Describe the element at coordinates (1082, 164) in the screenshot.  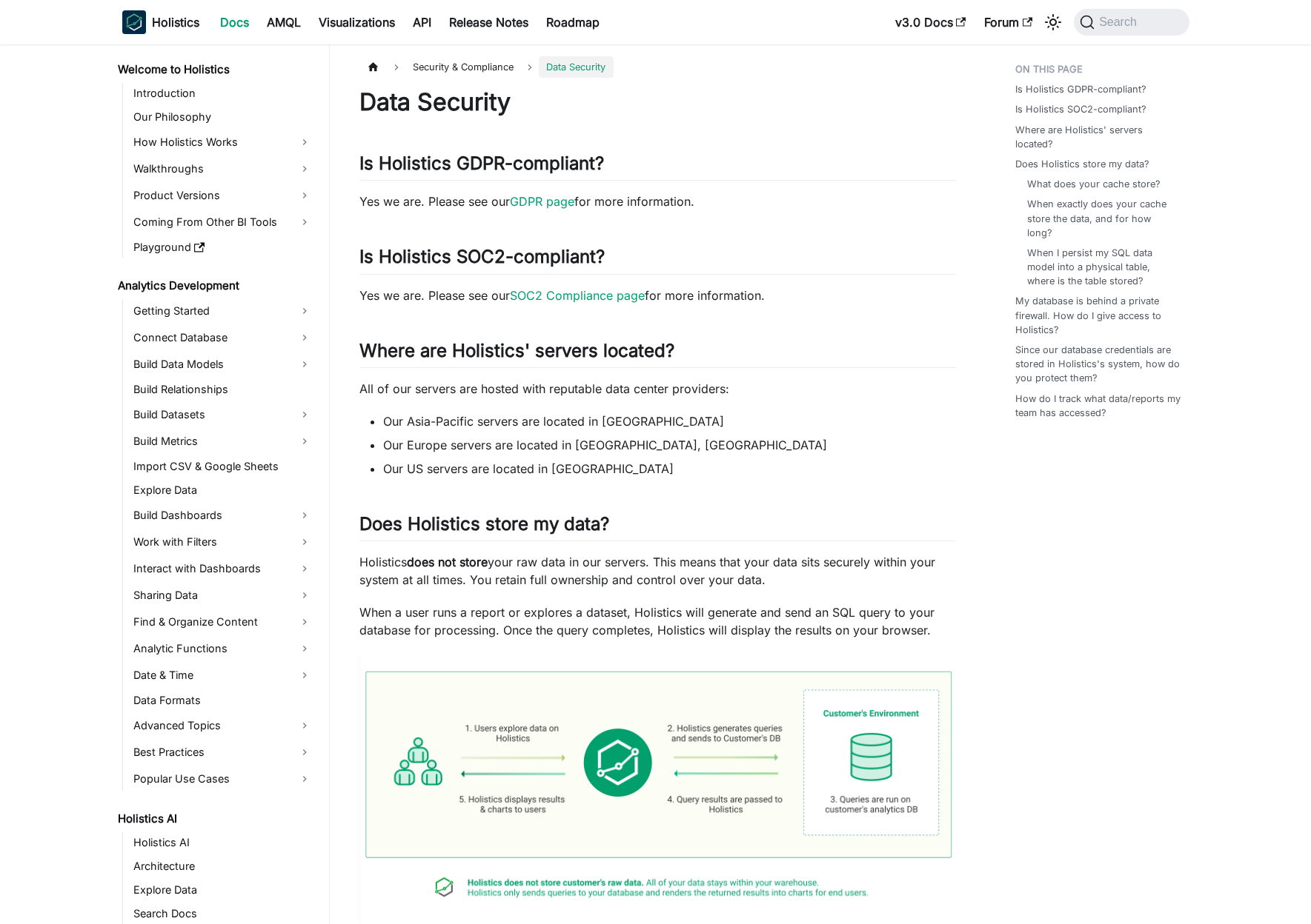
I see `a: Does Holistics store my data?` at that location.